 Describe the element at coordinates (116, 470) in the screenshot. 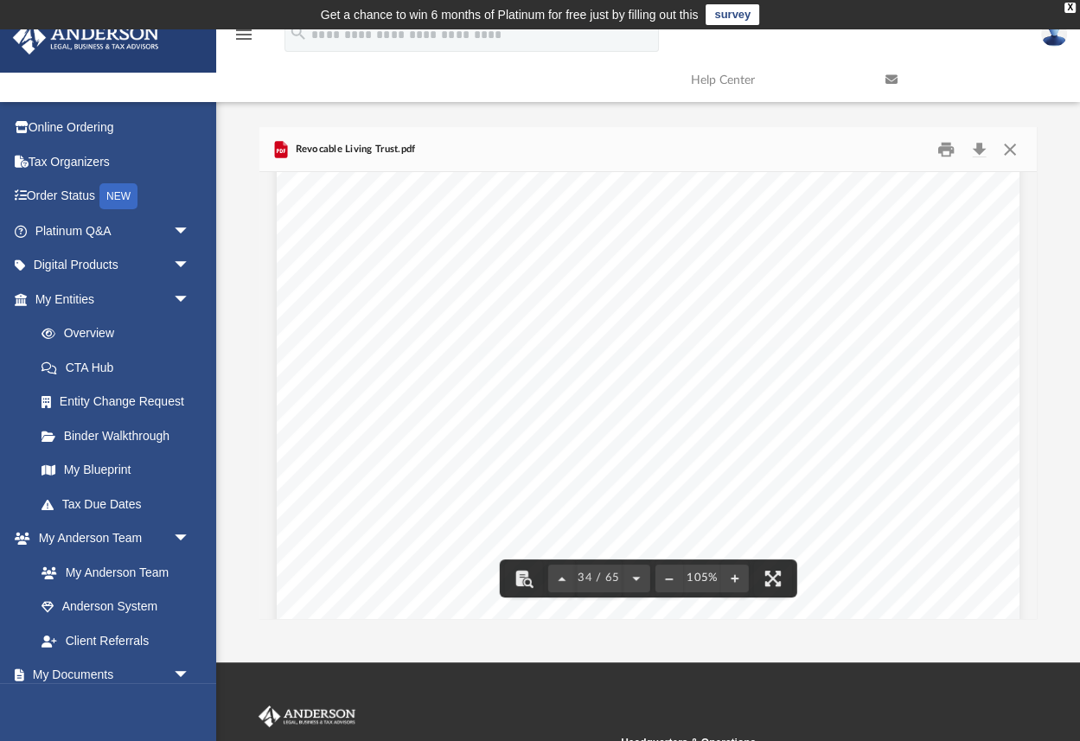

I see `a: My Blueprint` at that location.